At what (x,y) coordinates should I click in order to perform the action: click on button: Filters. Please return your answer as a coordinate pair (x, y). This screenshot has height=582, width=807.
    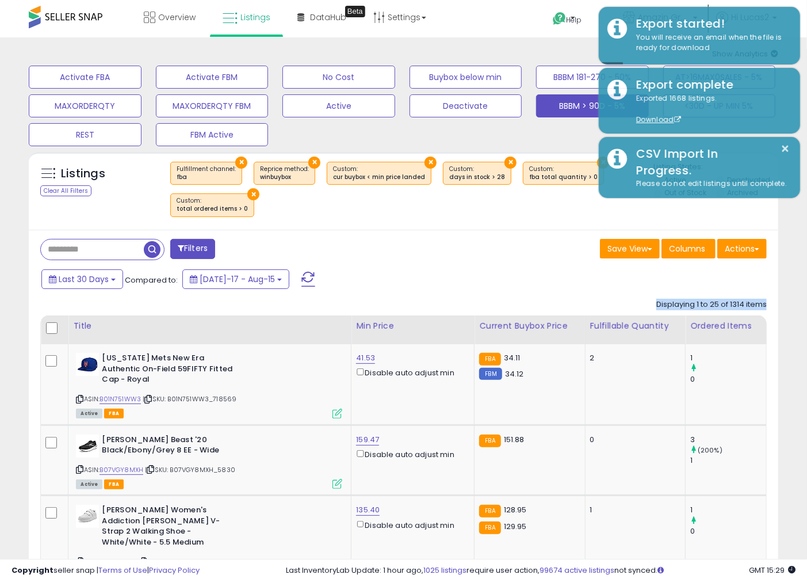
    Looking at the image, I should click on (193, 249).